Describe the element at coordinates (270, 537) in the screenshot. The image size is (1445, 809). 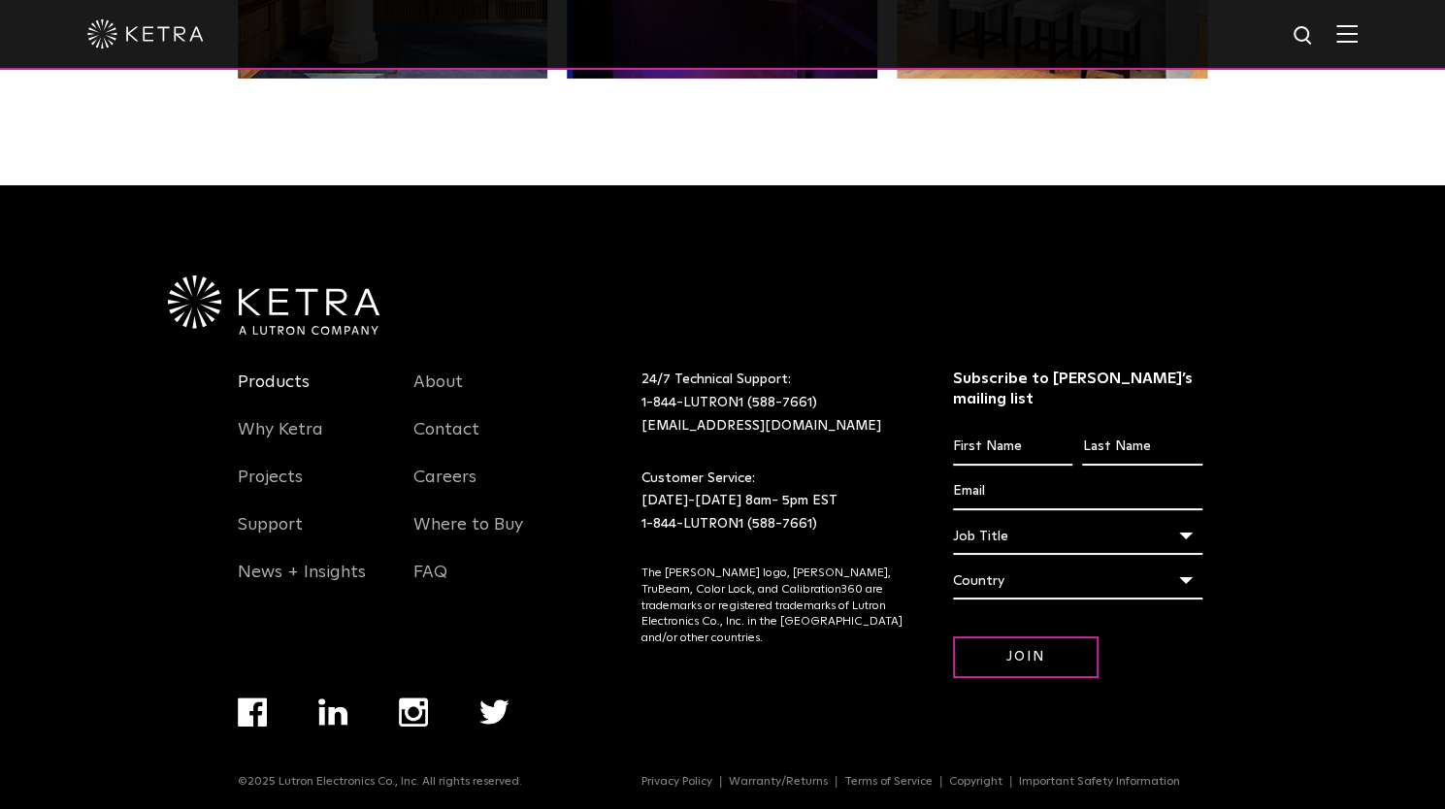
I see `a: Support` at that location.